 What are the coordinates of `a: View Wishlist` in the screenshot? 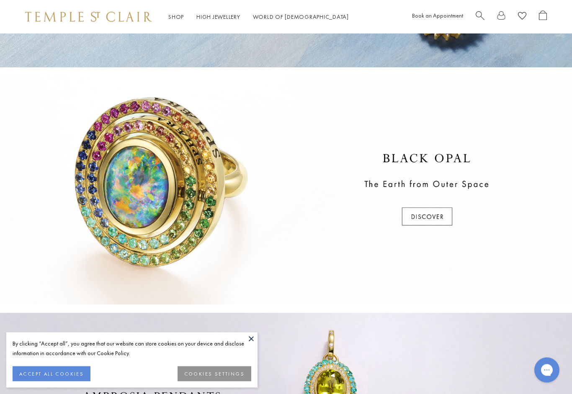 It's located at (522, 17).